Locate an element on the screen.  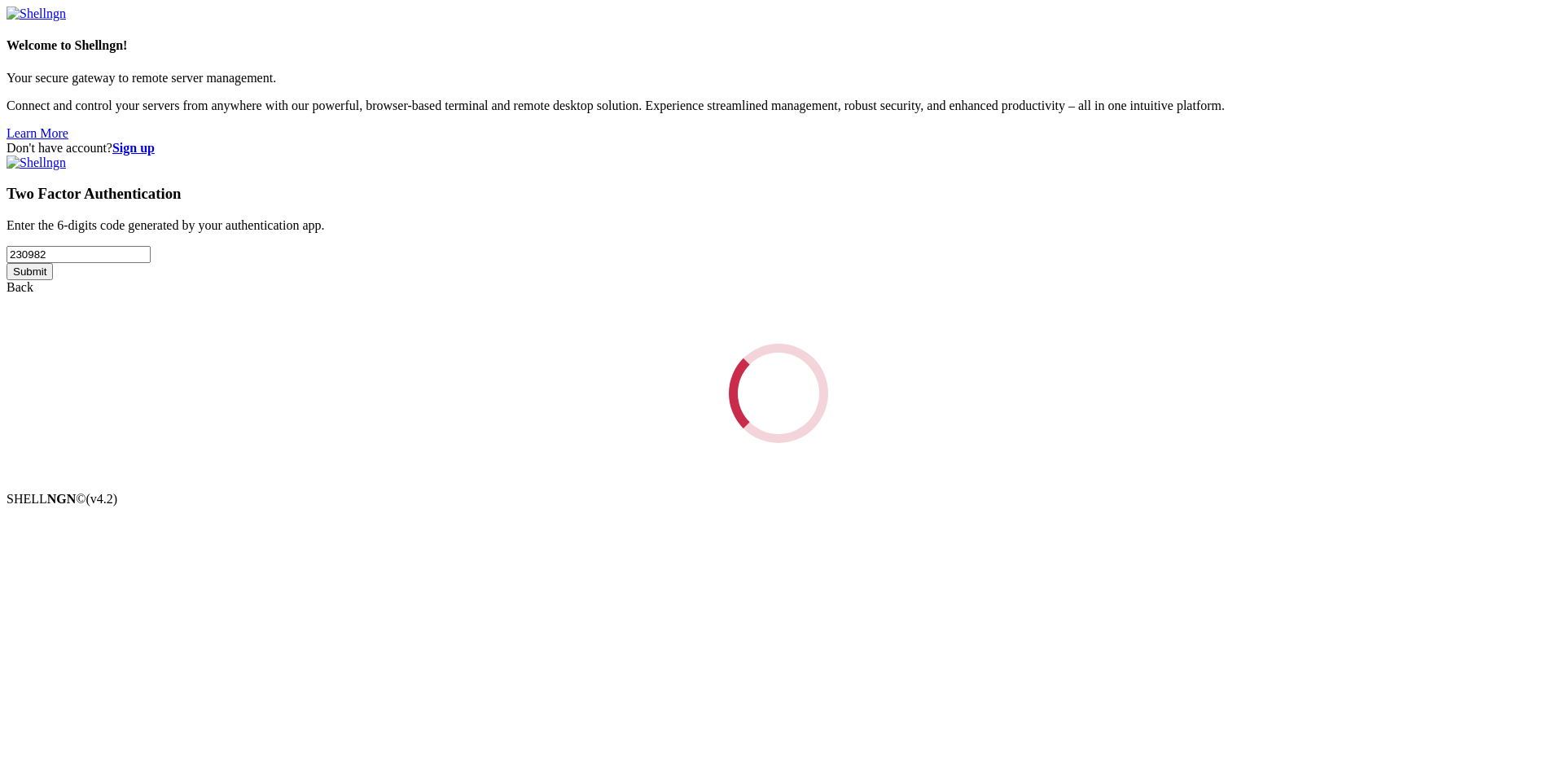
div: Loading... is located at coordinates (779, 393).